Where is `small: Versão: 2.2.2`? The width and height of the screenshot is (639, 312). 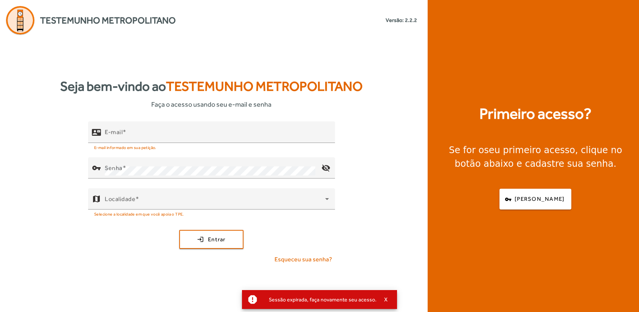
small: Versão: 2.2.2 is located at coordinates (401, 20).